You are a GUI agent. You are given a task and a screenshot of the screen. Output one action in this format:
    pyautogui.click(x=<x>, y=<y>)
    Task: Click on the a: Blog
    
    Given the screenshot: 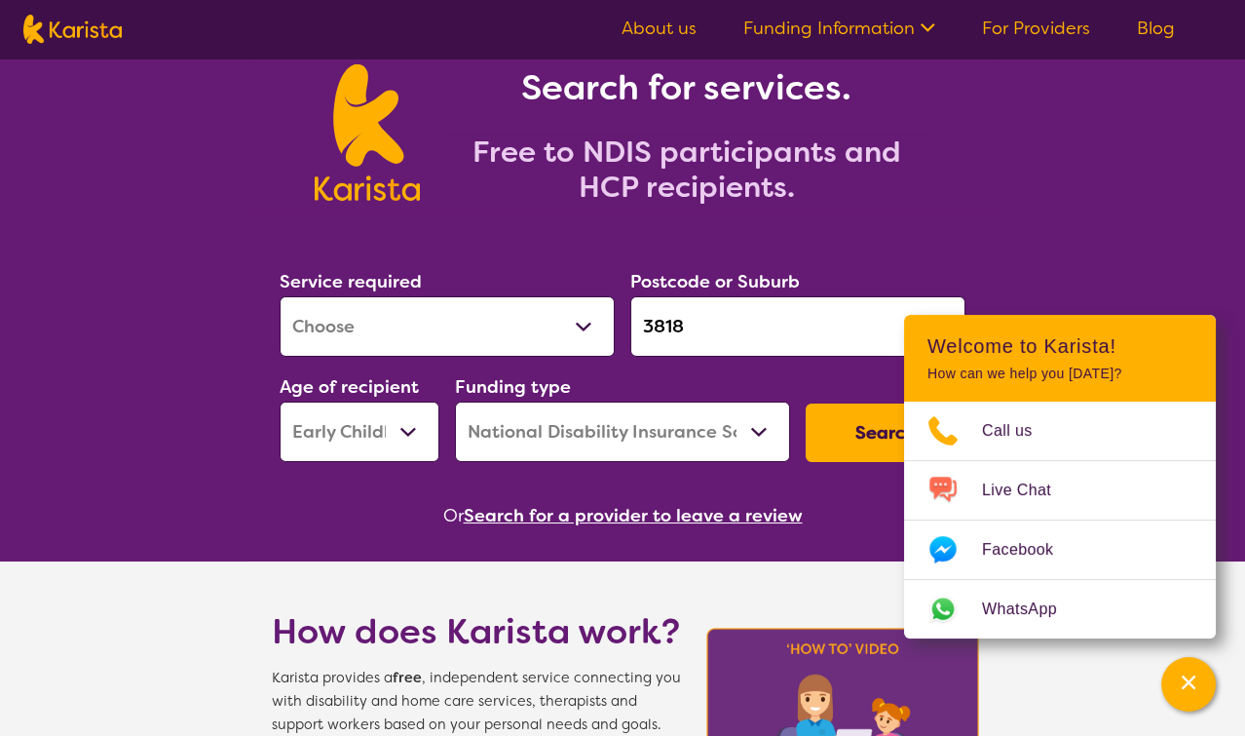 What is the action you would take?
    pyautogui.click(x=1156, y=28)
    